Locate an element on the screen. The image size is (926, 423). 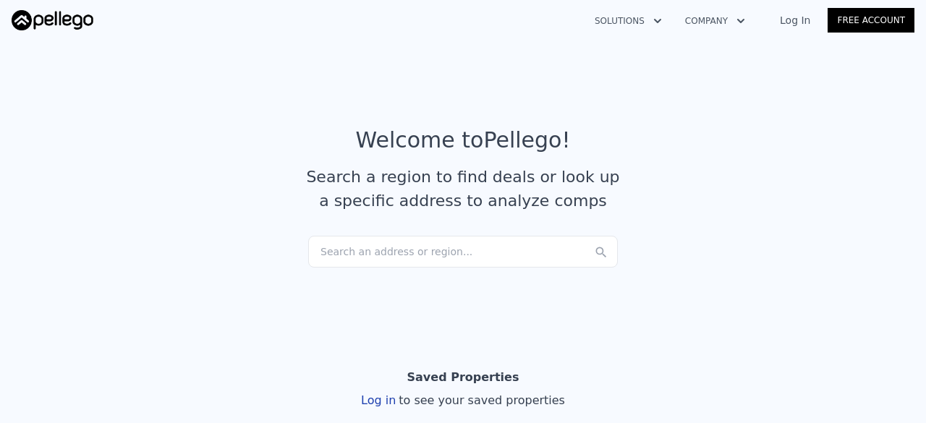
div: Log in is located at coordinates (463, 401).